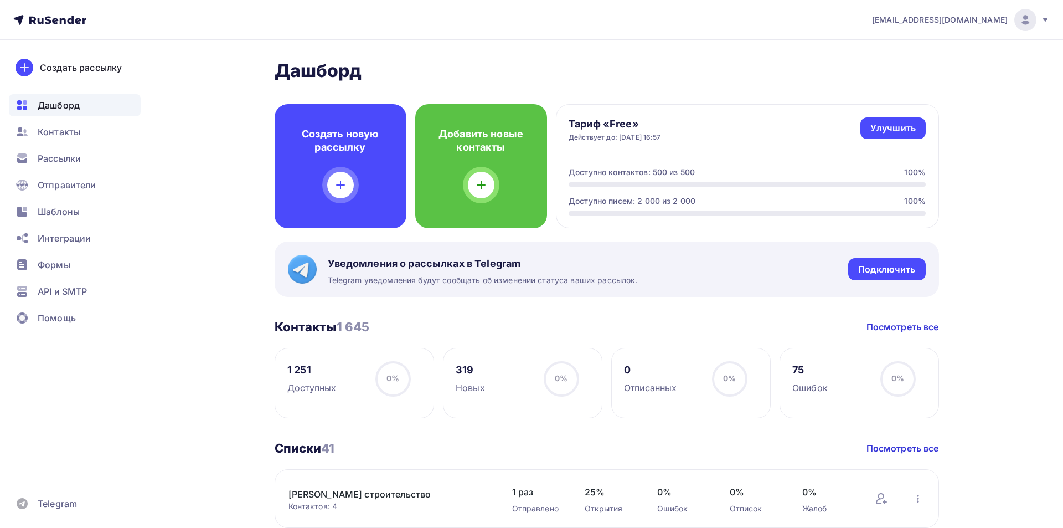 This screenshot has width=1063, height=528. Describe the element at coordinates (827, 508) in the screenshot. I see `div: Жалоб` at that location.